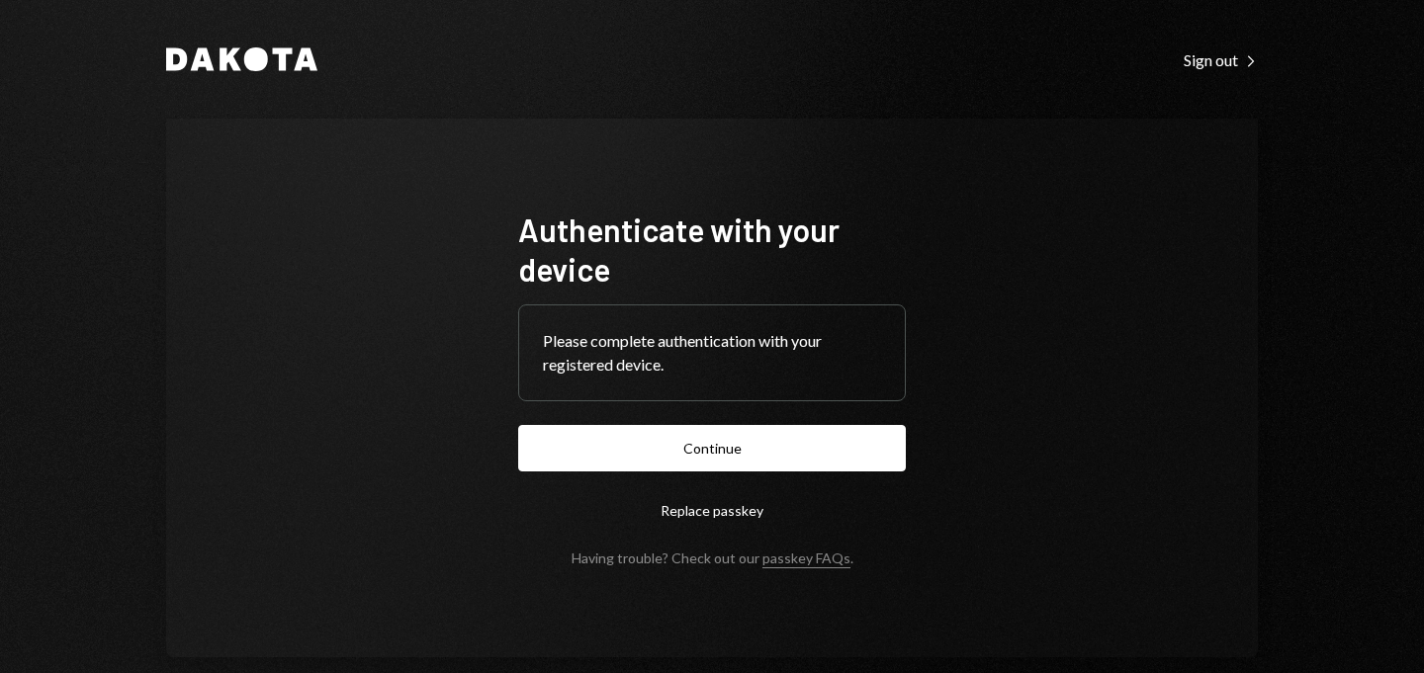  I want to click on button: Continue, so click(712, 448).